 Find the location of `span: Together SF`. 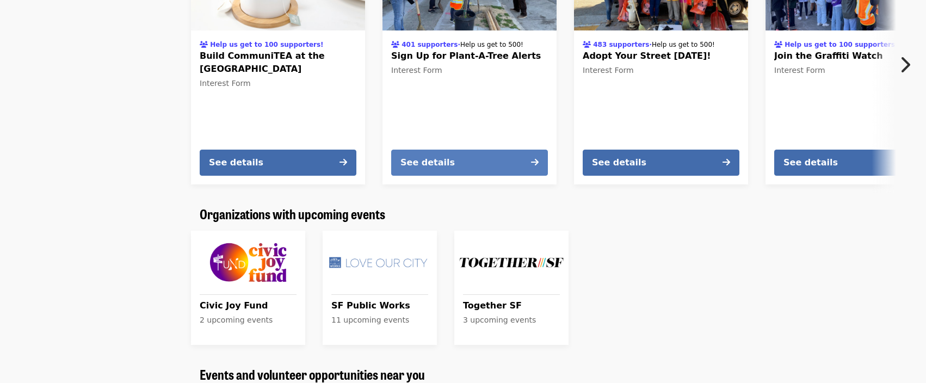

span: Together SF is located at coordinates (512, 306).